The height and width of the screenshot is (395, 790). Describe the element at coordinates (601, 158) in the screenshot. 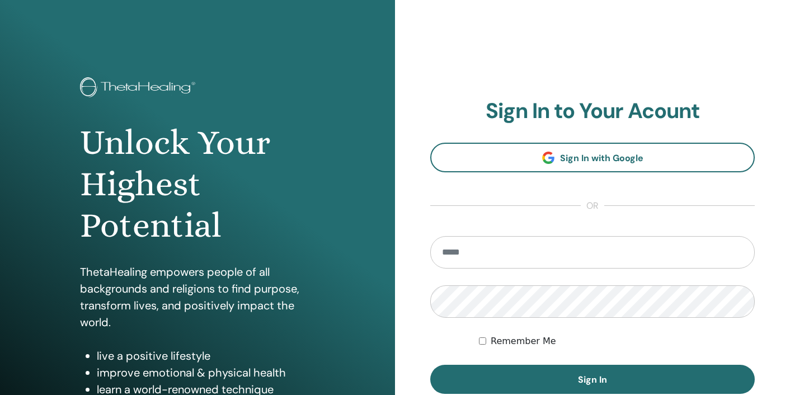

I see `span: Sign In with Google` at that location.